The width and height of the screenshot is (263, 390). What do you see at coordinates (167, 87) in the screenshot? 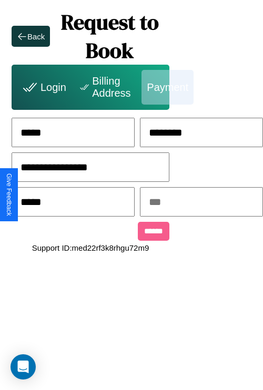
I see `div: Payment` at bounding box center [167, 87].